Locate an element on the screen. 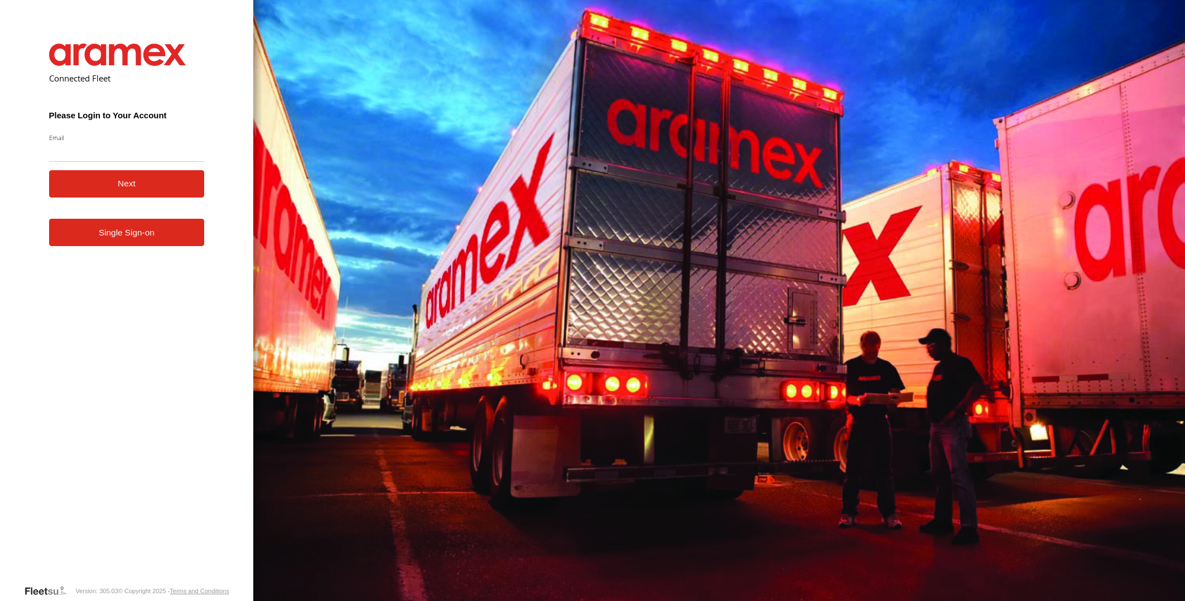 The image size is (1185, 601). a: Single Sign-on is located at coordinates (127, 232).